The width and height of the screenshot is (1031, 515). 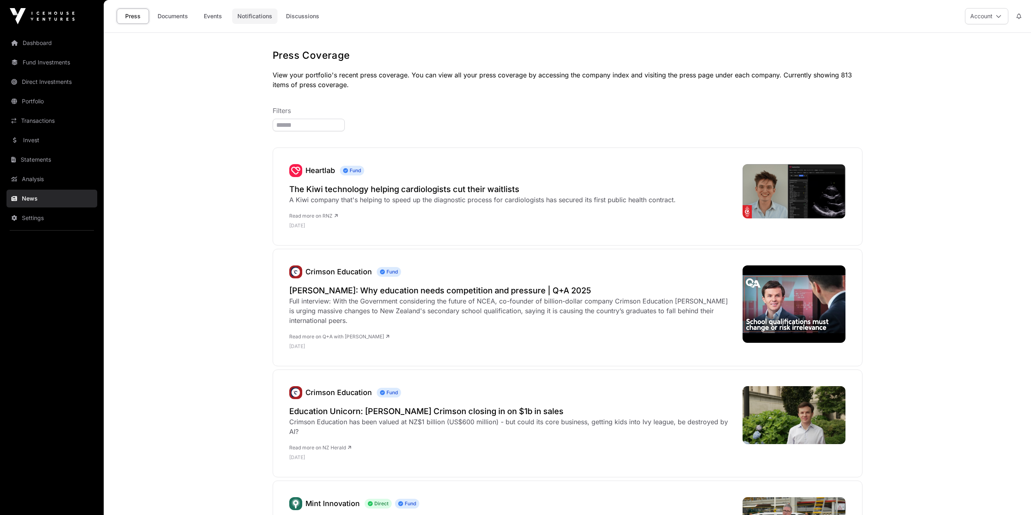 What do you see at coordinates (512, 311) in the screenshot?
I see `div: Full interview: With the Government considering the future of NCEA, co-founder of billion-dollar ...` at bounding box center [512, 311].